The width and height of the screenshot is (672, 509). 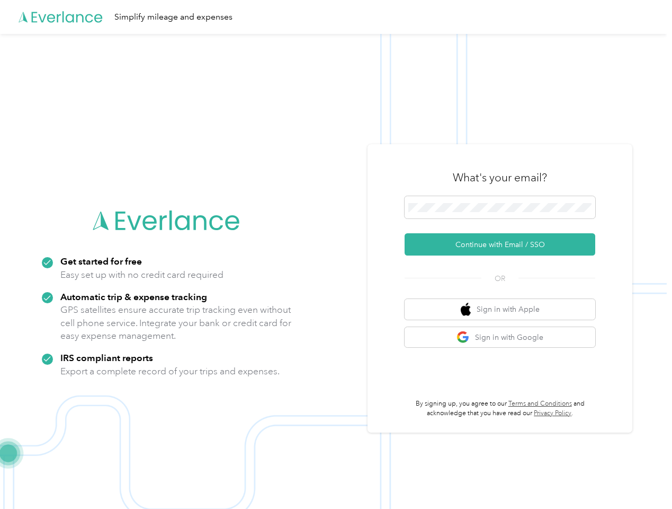 What do you see at coordinates (500, 177) in the screenshot?
I see `h3: What's your email?` at bounding box center [500, 177].